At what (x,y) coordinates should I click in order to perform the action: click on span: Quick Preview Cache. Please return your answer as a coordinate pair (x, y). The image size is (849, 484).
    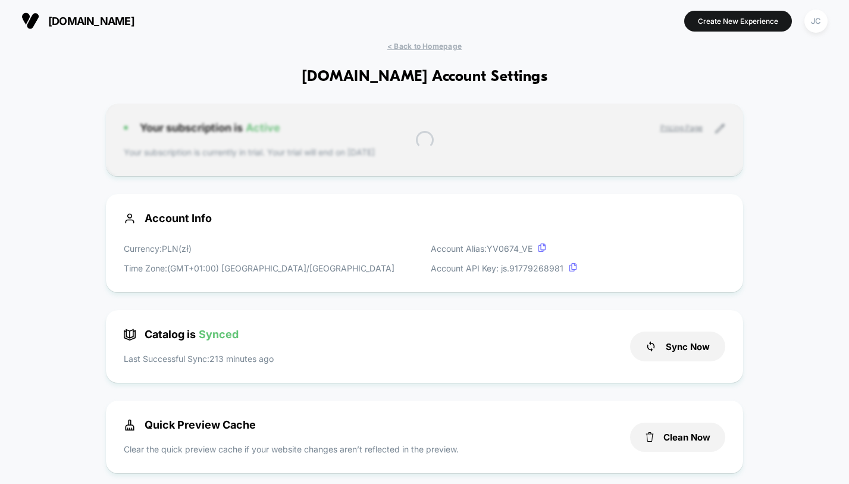
    Looking at the image, I should click on (190, 424).